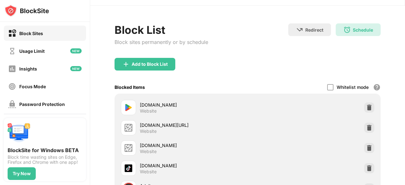 The width and height of the screenshot is (405, 185). I want to click on div: Redirect, so click(314, 30).